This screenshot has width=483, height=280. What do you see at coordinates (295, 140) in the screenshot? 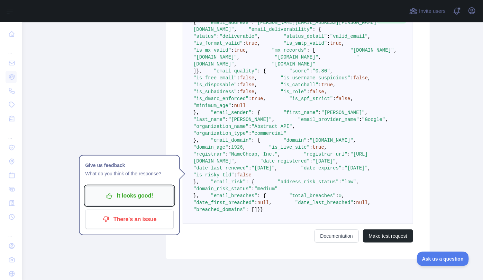
I see `span: "domain"` at bounding box center [295, 140].